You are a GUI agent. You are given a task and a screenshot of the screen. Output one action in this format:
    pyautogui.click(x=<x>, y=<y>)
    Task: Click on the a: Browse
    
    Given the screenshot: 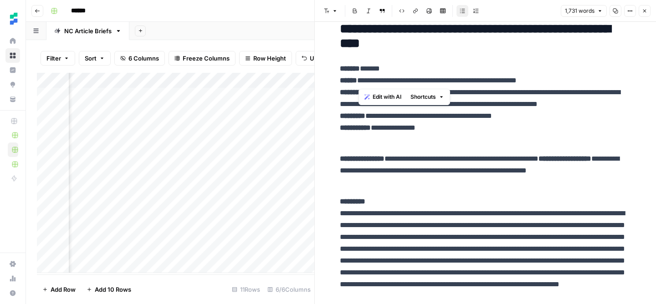 What is the action you would take?
    pyautogui.click(x=13, y=56)
    